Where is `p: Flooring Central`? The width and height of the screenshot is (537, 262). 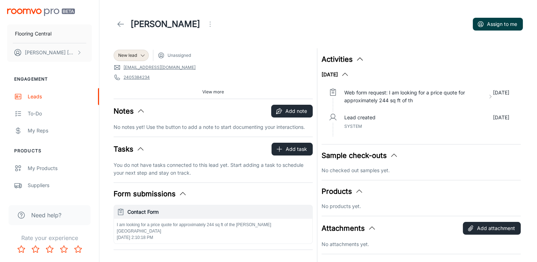
p: Flooring Central is located at coordinates (33, 34).